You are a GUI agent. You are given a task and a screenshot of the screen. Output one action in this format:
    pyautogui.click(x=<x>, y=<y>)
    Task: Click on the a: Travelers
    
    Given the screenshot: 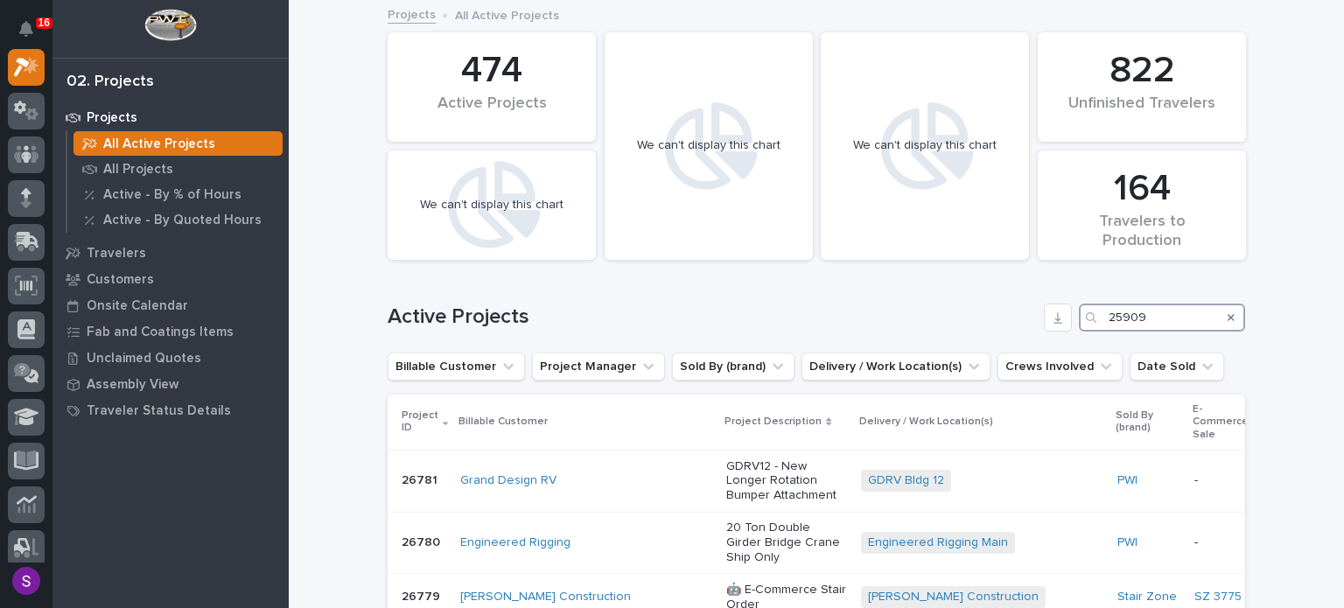 What is the action you would take?
    pyautogui.click(x=171, y=253)
    